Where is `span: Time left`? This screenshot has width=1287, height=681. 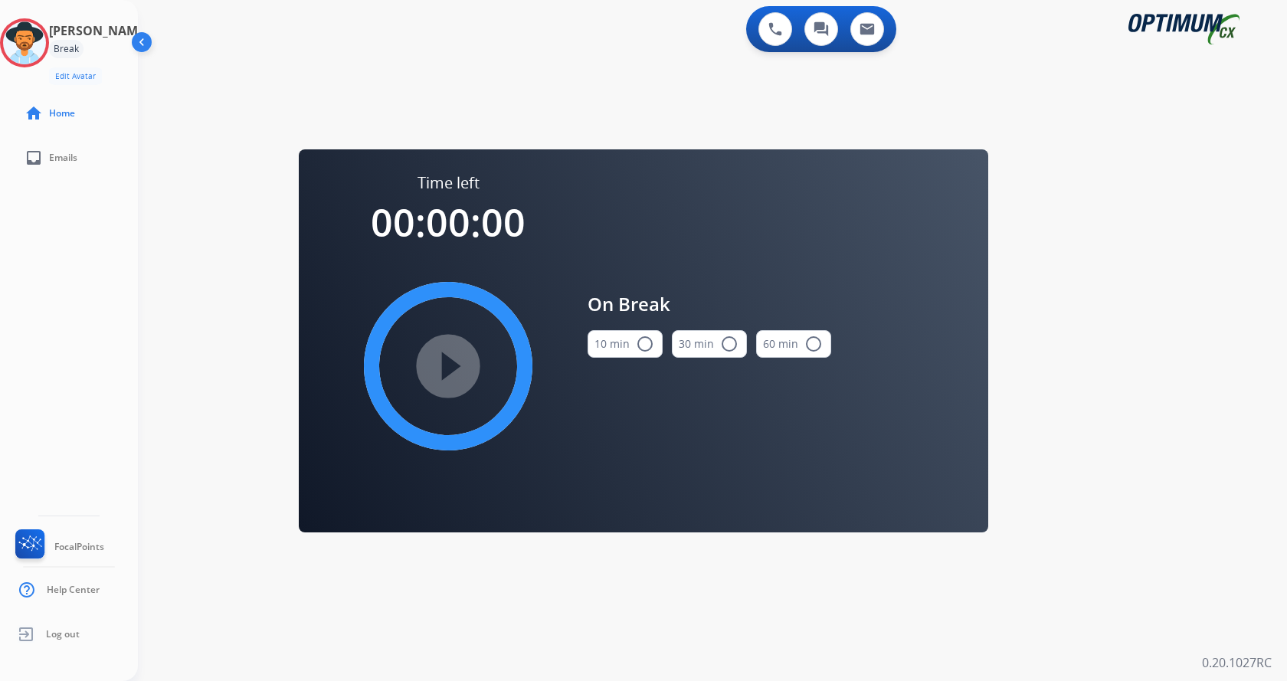 span: Time left is located at coordinates (448, 183).